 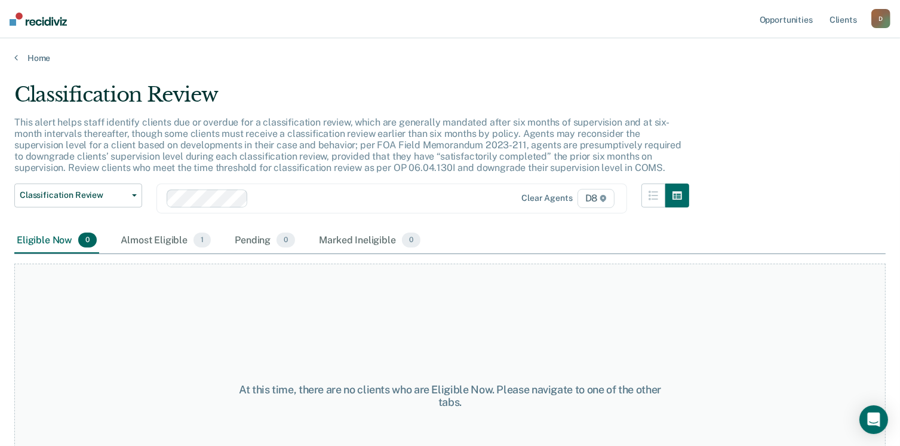 I want to click on span: D8, so click(x=596, y=198).